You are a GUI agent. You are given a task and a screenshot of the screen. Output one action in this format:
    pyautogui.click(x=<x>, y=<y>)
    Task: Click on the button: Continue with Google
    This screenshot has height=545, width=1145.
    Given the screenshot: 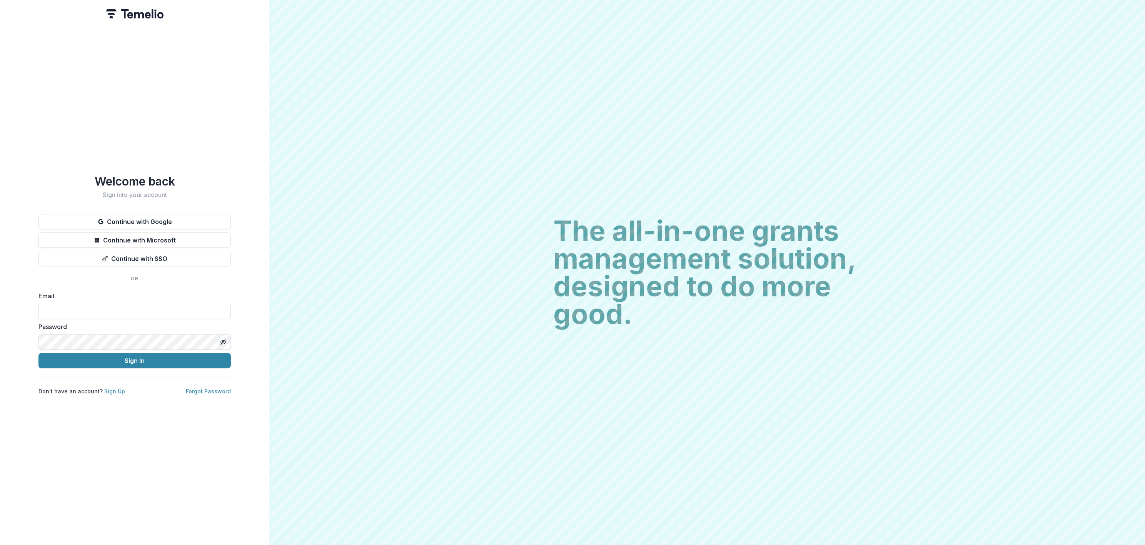 What is the action you would take?
    pyautogui.click(x=135, y=222)
    